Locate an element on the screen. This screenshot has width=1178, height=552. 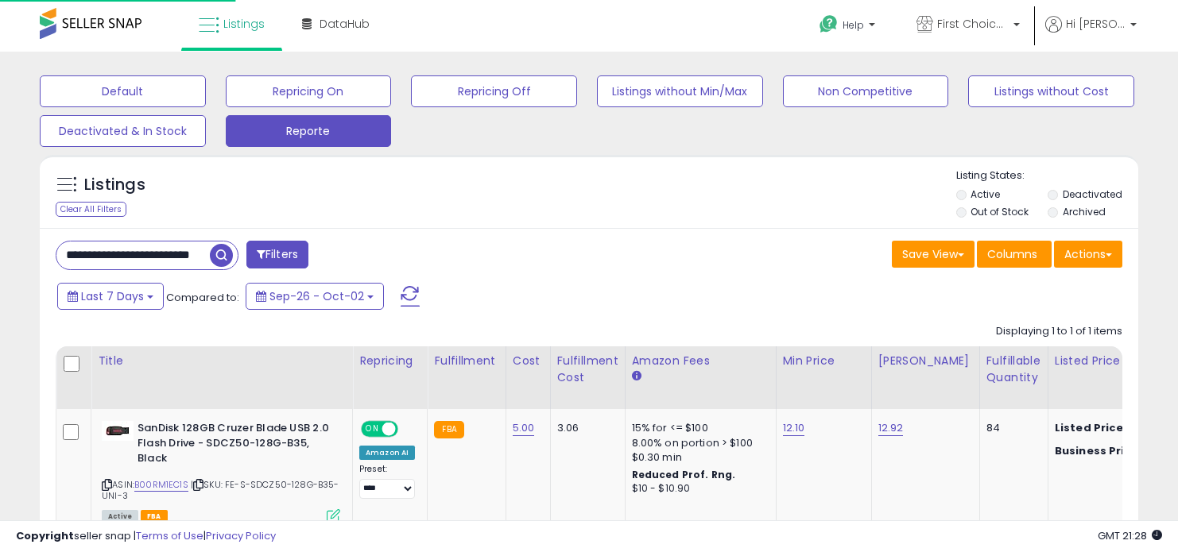
label: Archived is located at coordinates (1084, 211).